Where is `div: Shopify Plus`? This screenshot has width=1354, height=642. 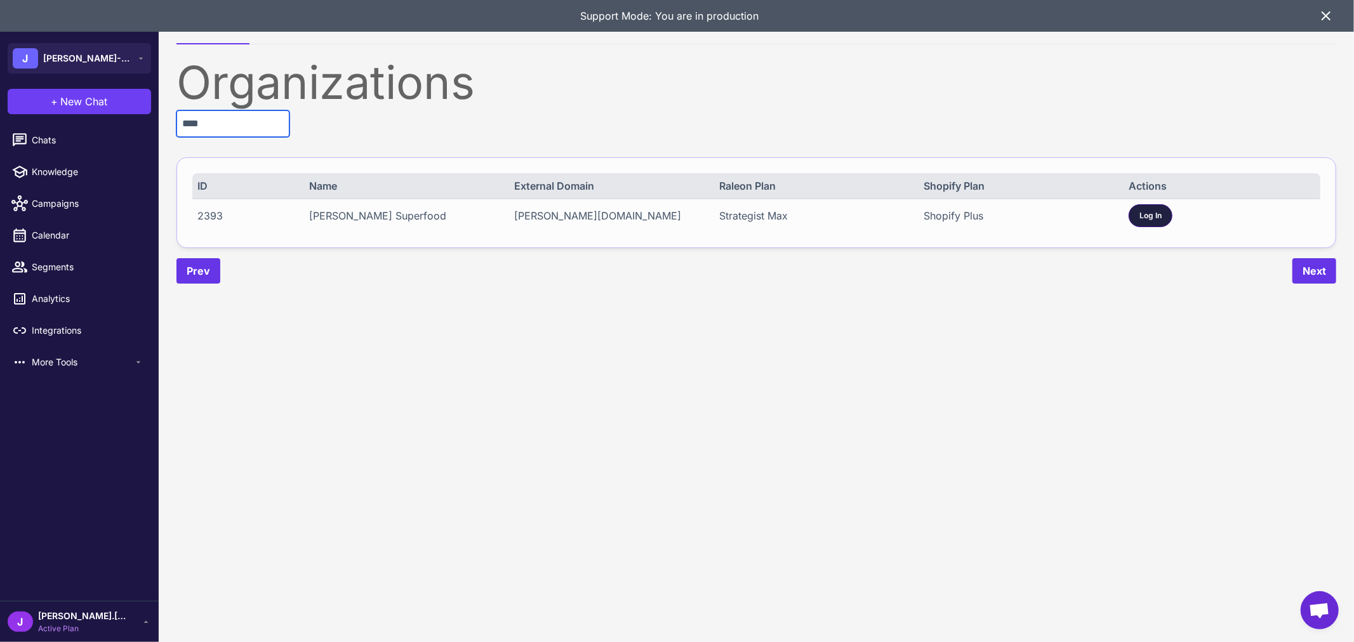 div: Shopify Plus is located at coordinates (1017, 216).